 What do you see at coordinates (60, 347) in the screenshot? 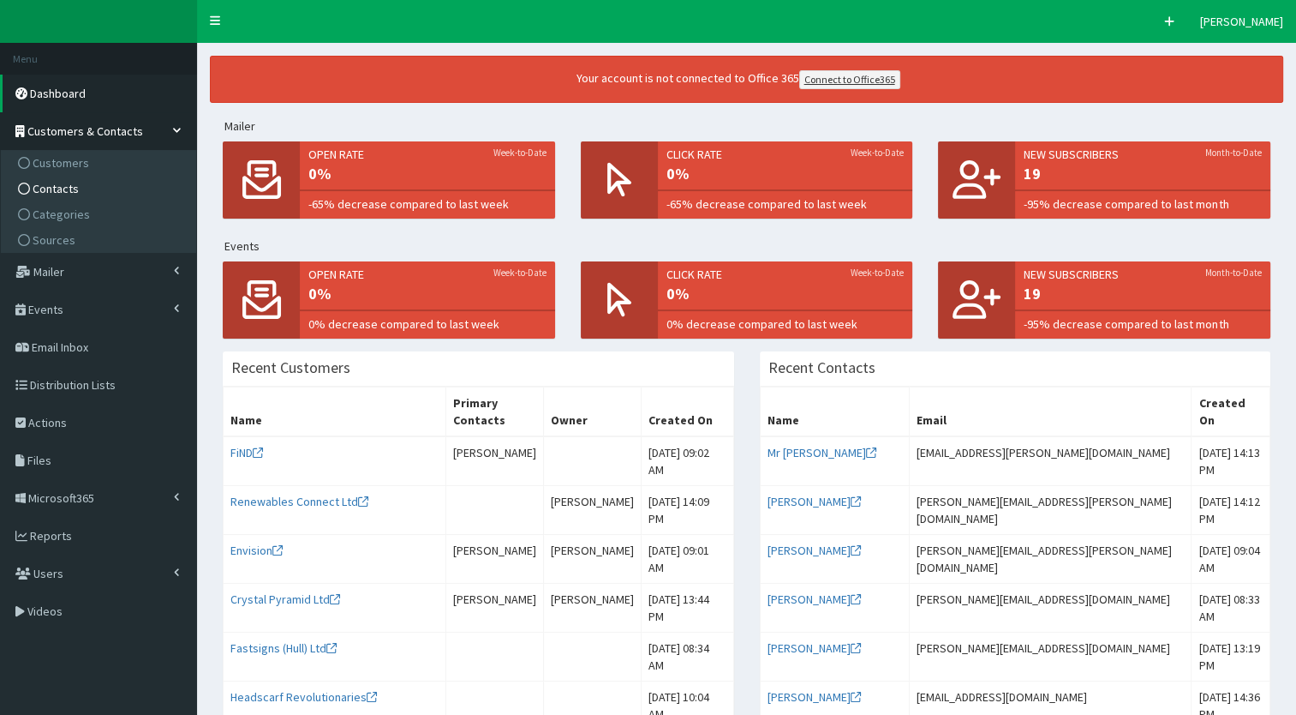
I see `span: Email Inbox` at bounding box center [60, 347].